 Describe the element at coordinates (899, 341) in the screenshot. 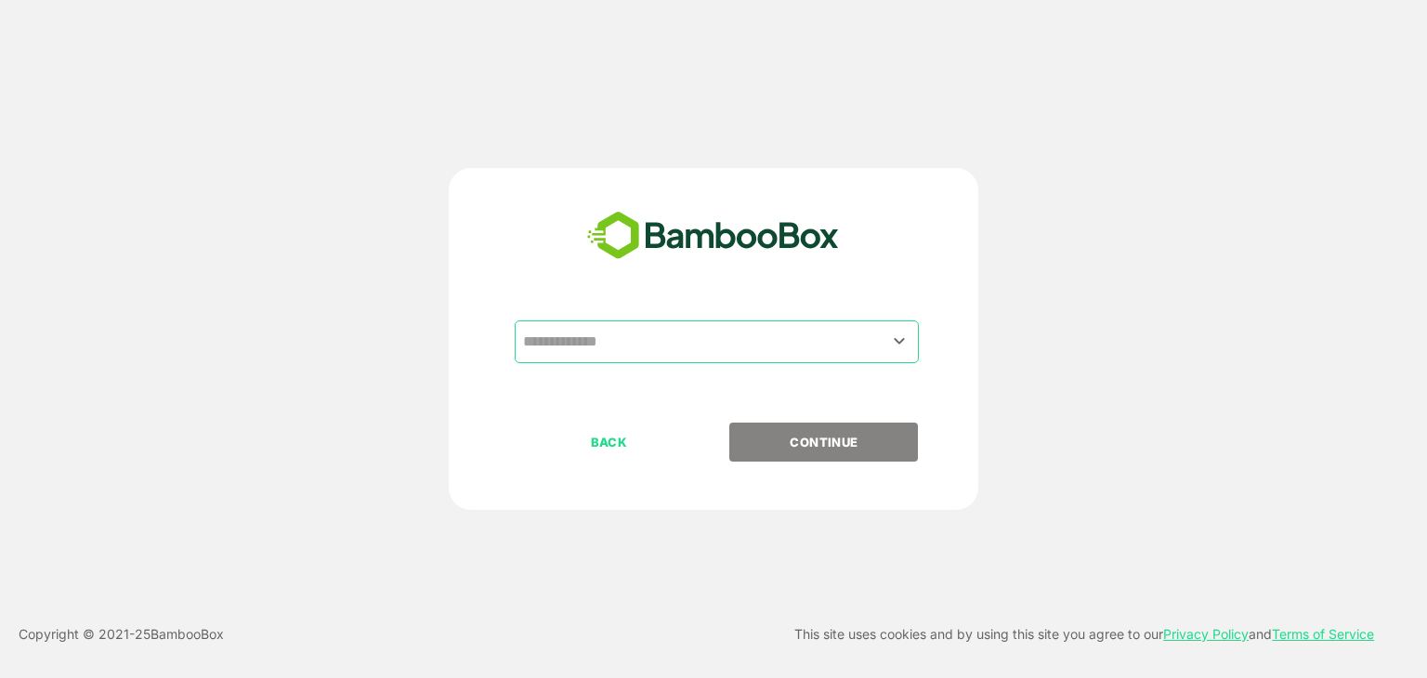

I see `button: Open` at that location.